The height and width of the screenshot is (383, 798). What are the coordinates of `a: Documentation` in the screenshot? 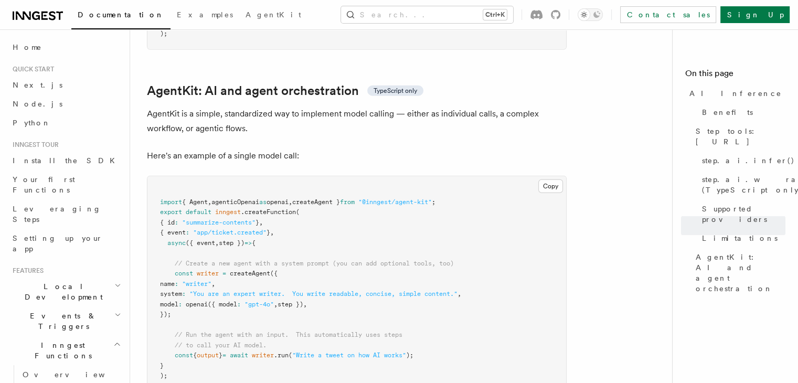 It's located at (121, 16).